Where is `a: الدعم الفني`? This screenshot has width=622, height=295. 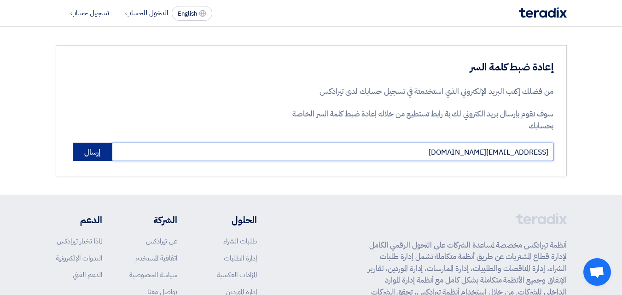
a: الدعم الفني is located at coordinates (88, 275).